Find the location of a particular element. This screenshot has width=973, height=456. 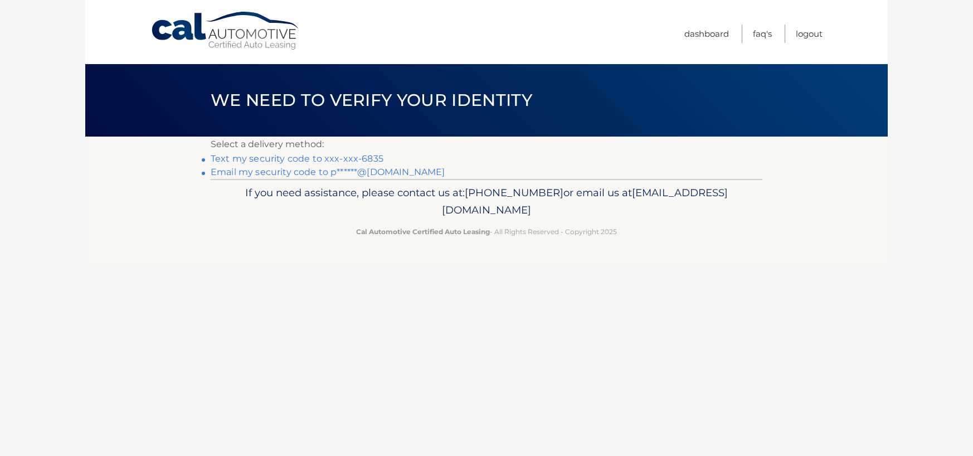

p: If you need assistance, please contact us at: or email us at is located at coordinates (486, 202).